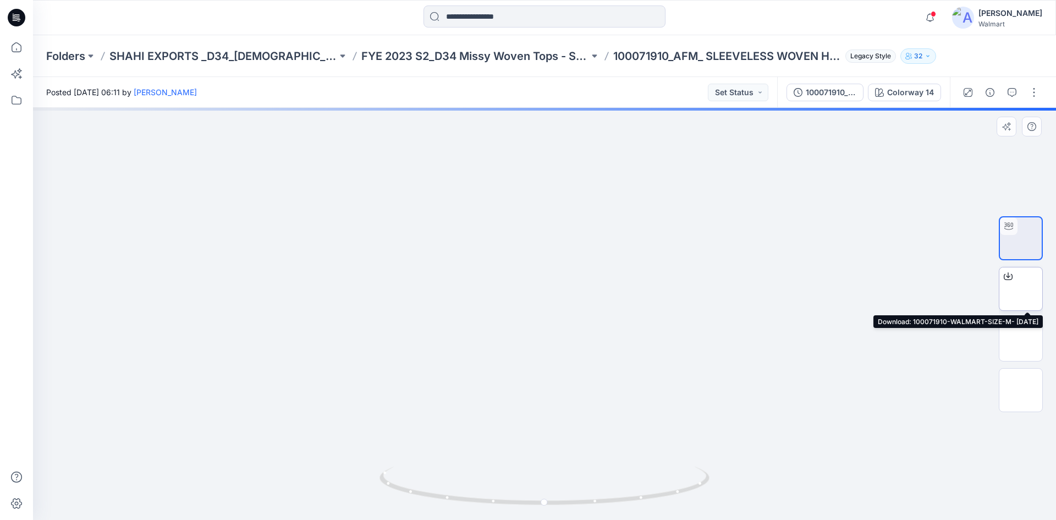  Describe the element at coordinates (65, 56) in the screenshot. I see `p: Folders` at that location.